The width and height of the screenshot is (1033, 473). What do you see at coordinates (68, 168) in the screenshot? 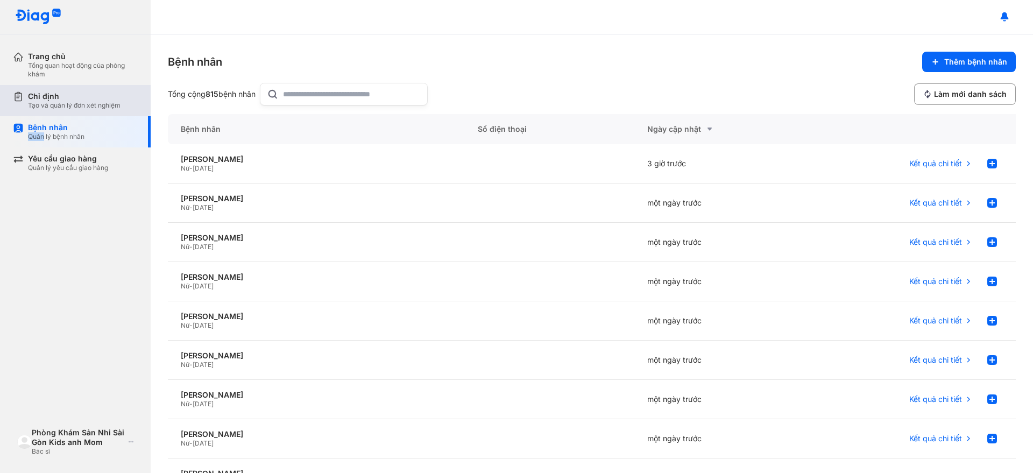
I see `div: Quản lý yêu cầu giao hàng` at bounding box center [68, 168].